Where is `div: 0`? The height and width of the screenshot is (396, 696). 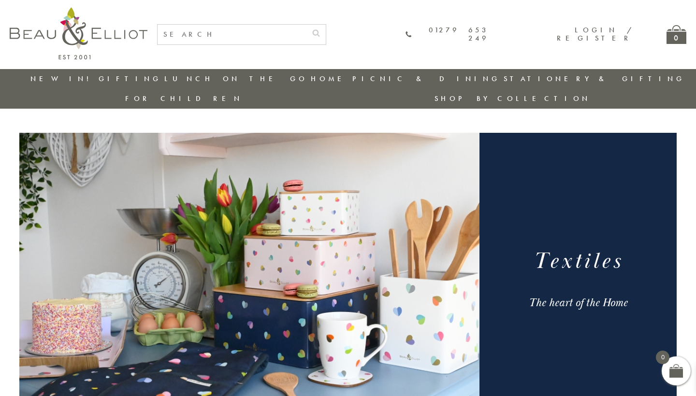
div: 0 is located at coordinates (676, 34).